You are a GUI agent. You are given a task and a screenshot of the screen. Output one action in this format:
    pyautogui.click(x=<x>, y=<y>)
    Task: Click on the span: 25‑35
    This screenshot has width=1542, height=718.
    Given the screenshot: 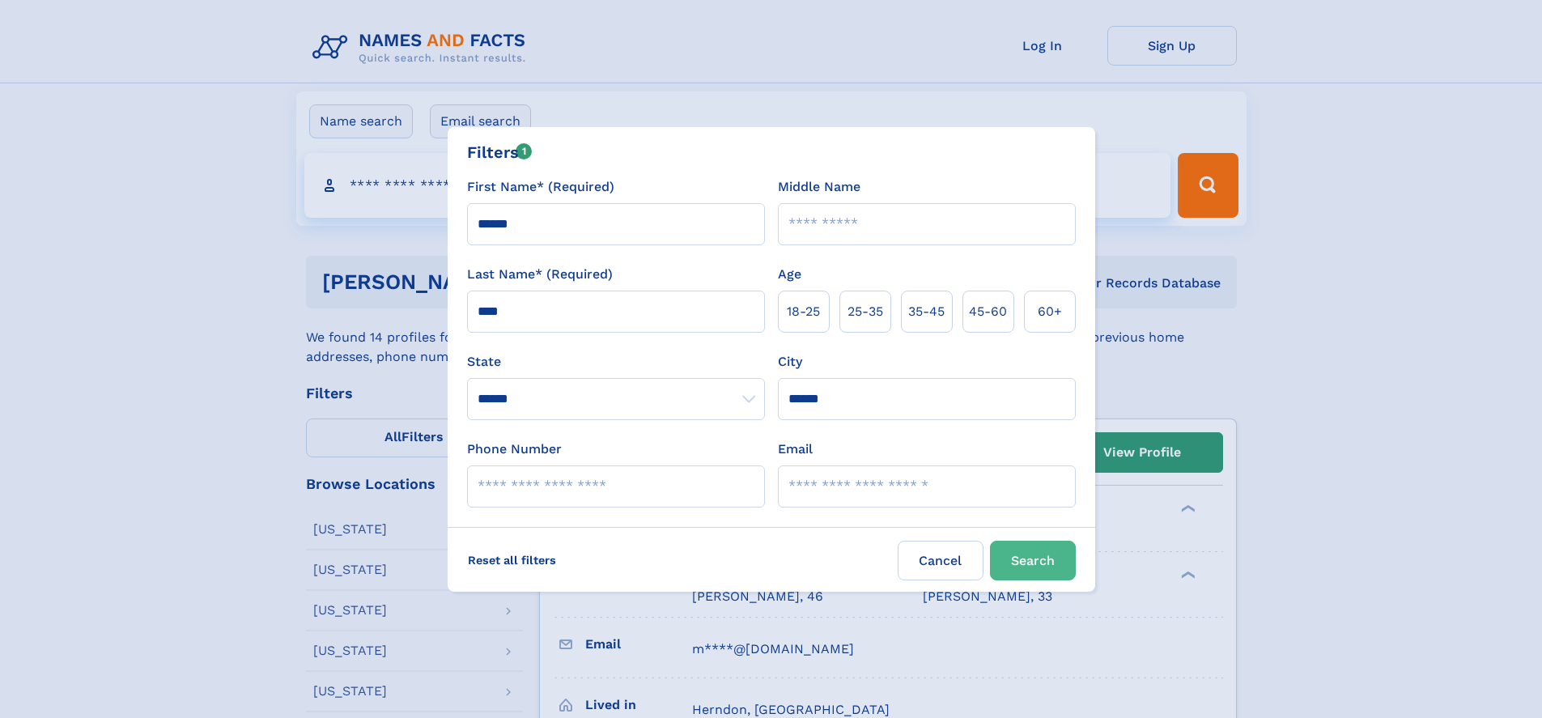 What is the action you would take?
    pyautogui.click(x=865, y=312)
    